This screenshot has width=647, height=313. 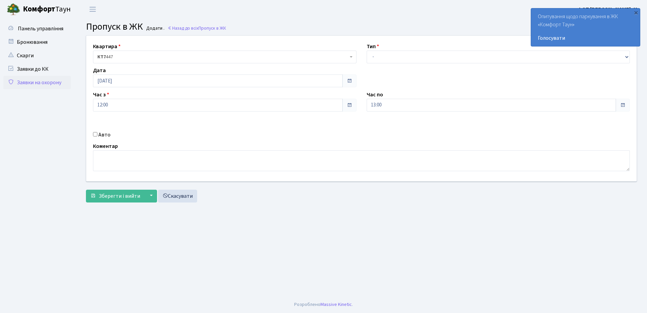 I want to click on span: Зберегти і вийти, so click(x=119, y=196).